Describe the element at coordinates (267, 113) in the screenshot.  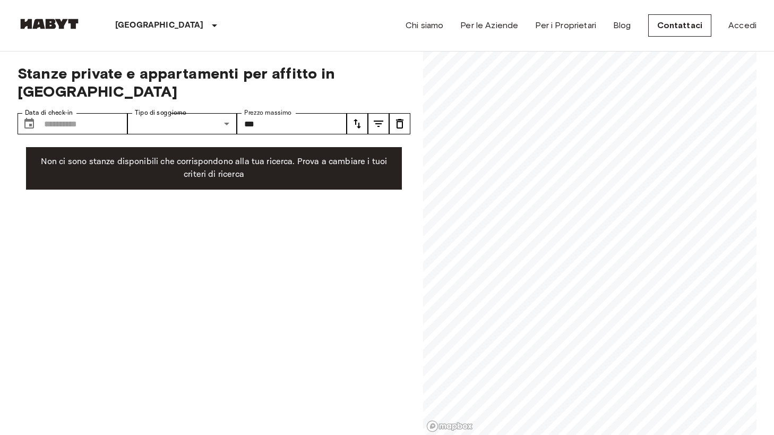
I see `label: Prezzo massimo` at that location.